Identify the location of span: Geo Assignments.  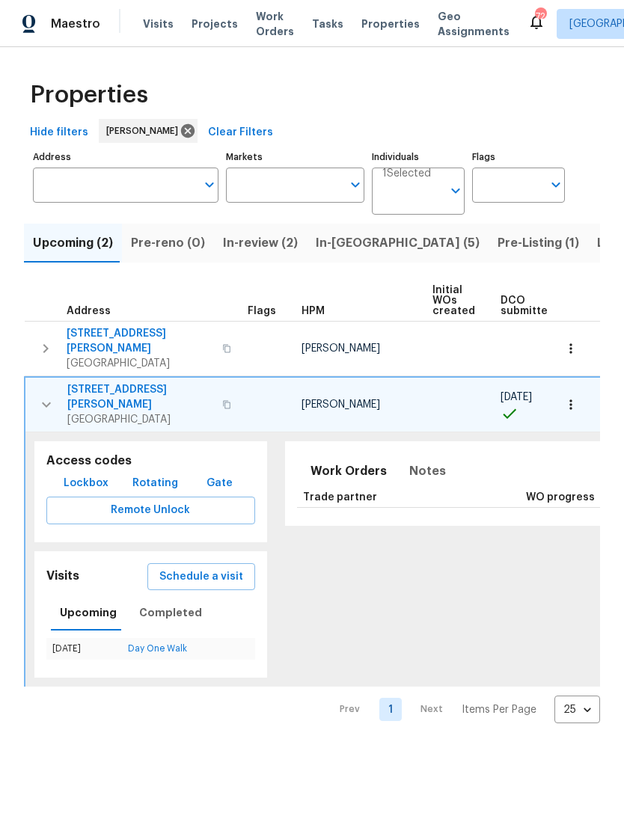
(474, 24).